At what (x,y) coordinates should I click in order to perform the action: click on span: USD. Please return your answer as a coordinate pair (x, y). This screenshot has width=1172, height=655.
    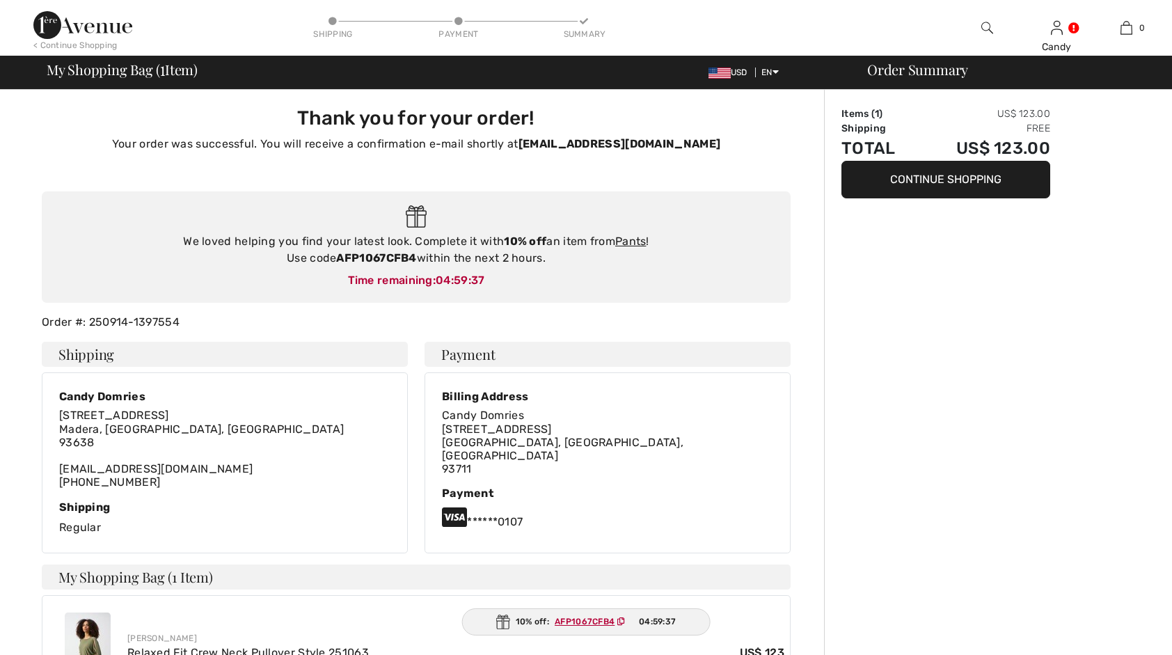
    Looking at the image, I should click on (731, 72).